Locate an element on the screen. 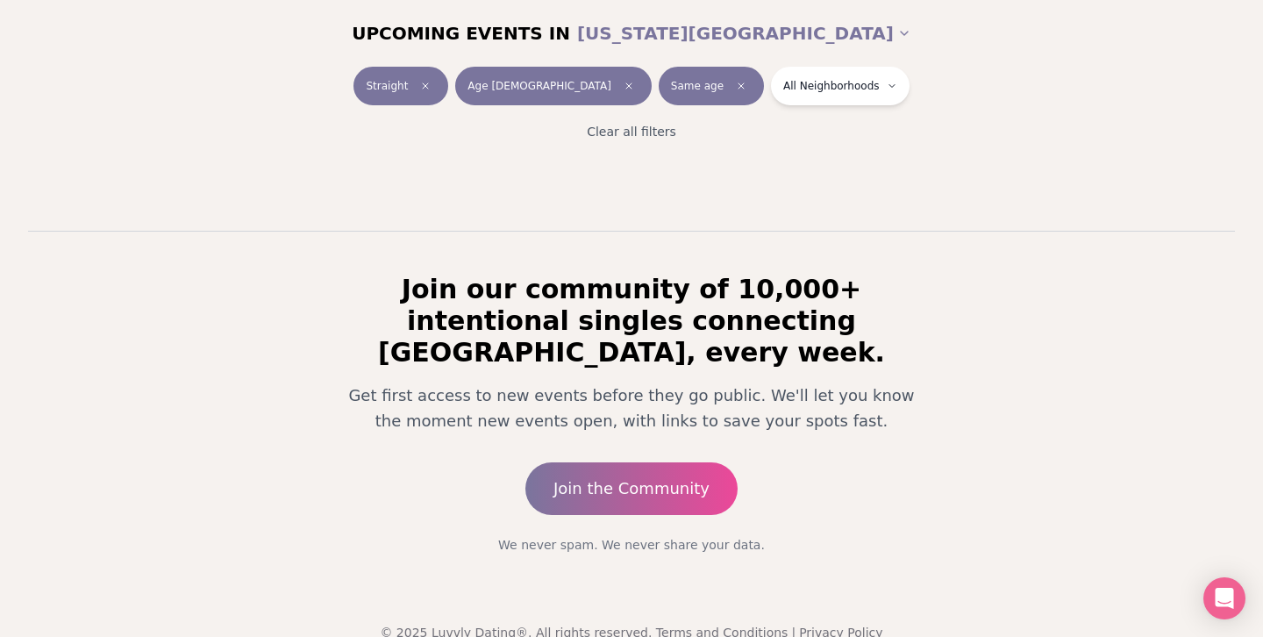 The height and width of the screenshot is (637, 1263). div: Open Intercom Messenger is located at coordinates (1224, 598).